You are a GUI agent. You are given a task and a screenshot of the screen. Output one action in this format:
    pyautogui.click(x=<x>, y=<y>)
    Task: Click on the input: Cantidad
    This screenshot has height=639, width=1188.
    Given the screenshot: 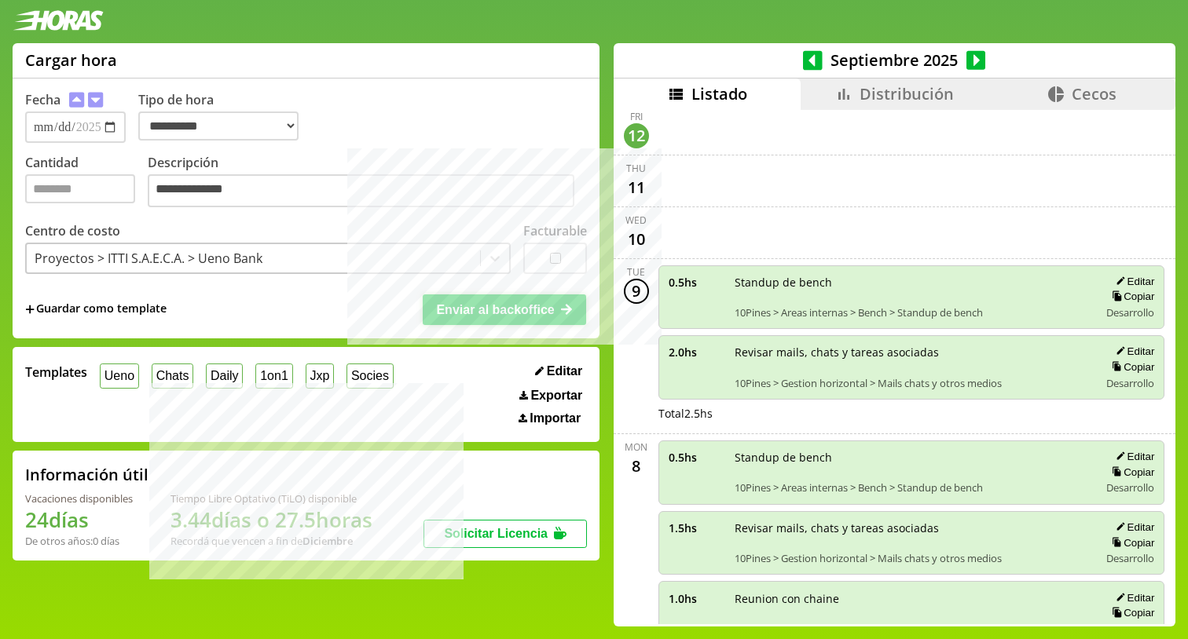 What is the action you would take?
    pyautogui.click(x=80, y=189)
    